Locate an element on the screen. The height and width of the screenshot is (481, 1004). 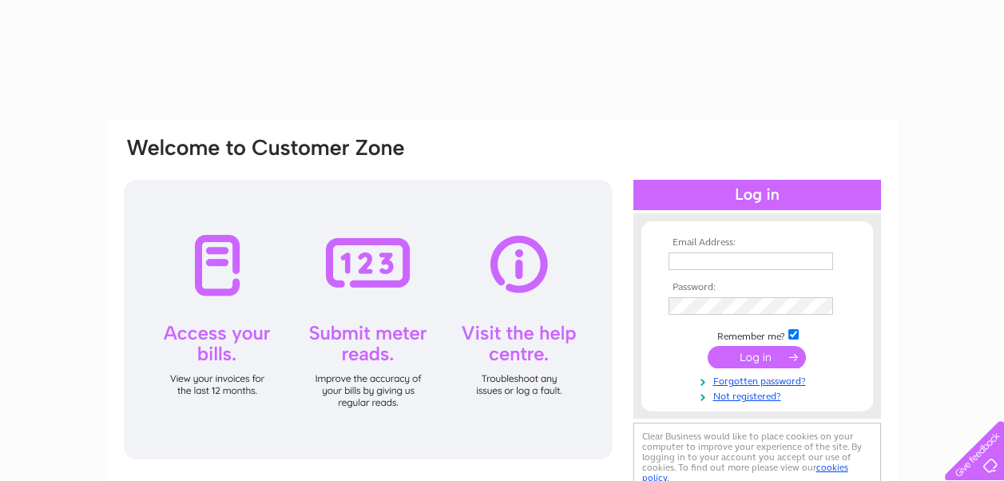
th: Password: is located at coordinates (757, 287).